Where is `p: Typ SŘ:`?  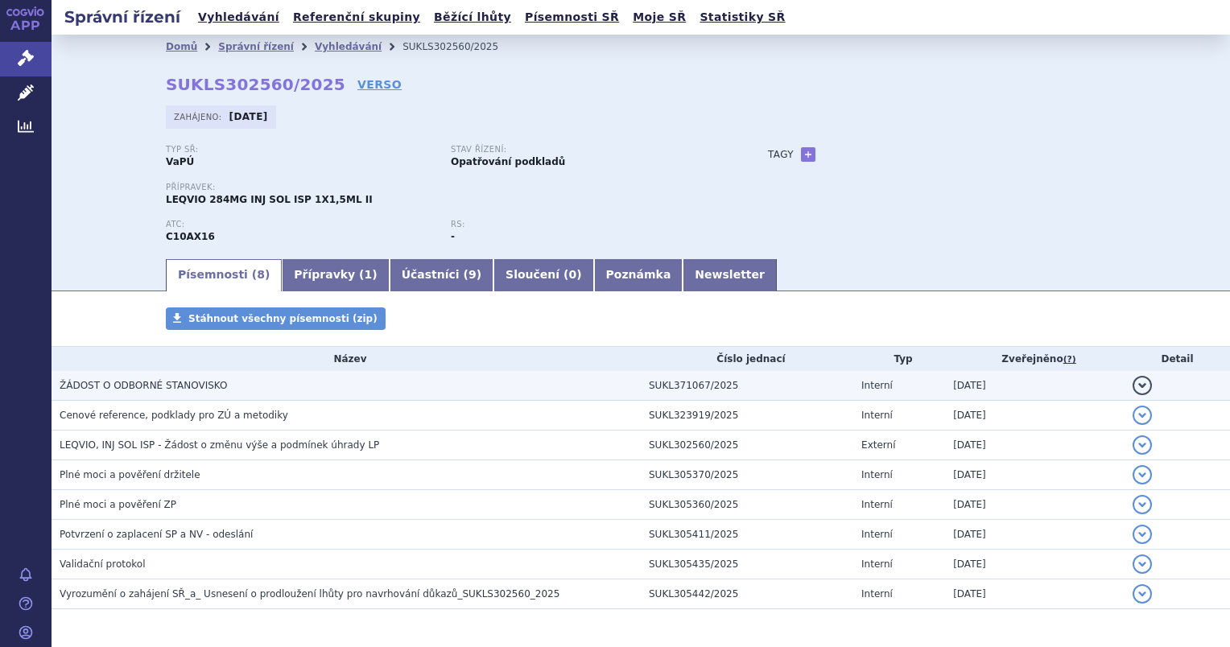 p: Typ SŘ: is located at coordinates (300, 150).